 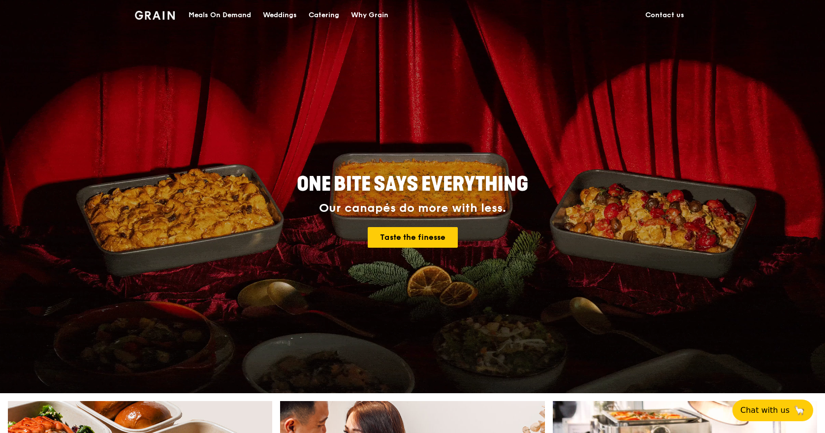 What do you see at coordinates (412, 209) in the screenshot?
I see `div: Our canapés do more with less.` at bounding box center [412, 209].